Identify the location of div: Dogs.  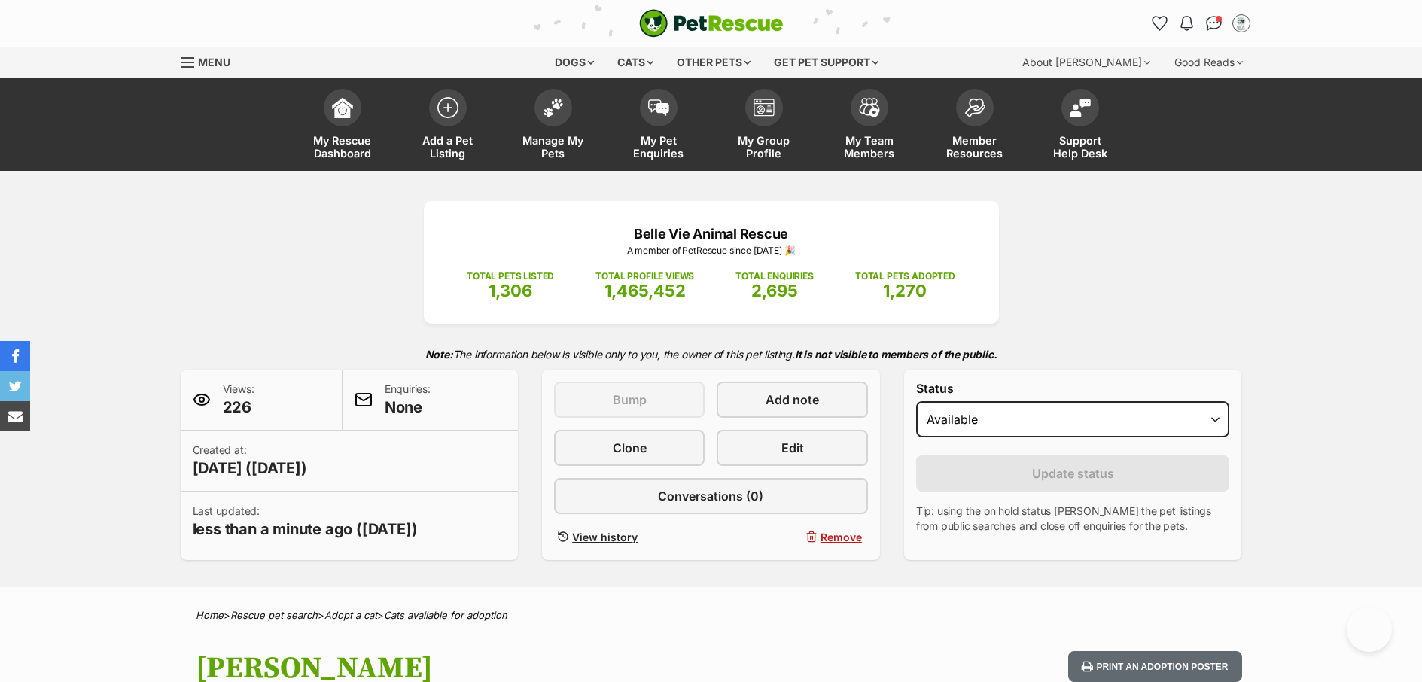
(574, 62).